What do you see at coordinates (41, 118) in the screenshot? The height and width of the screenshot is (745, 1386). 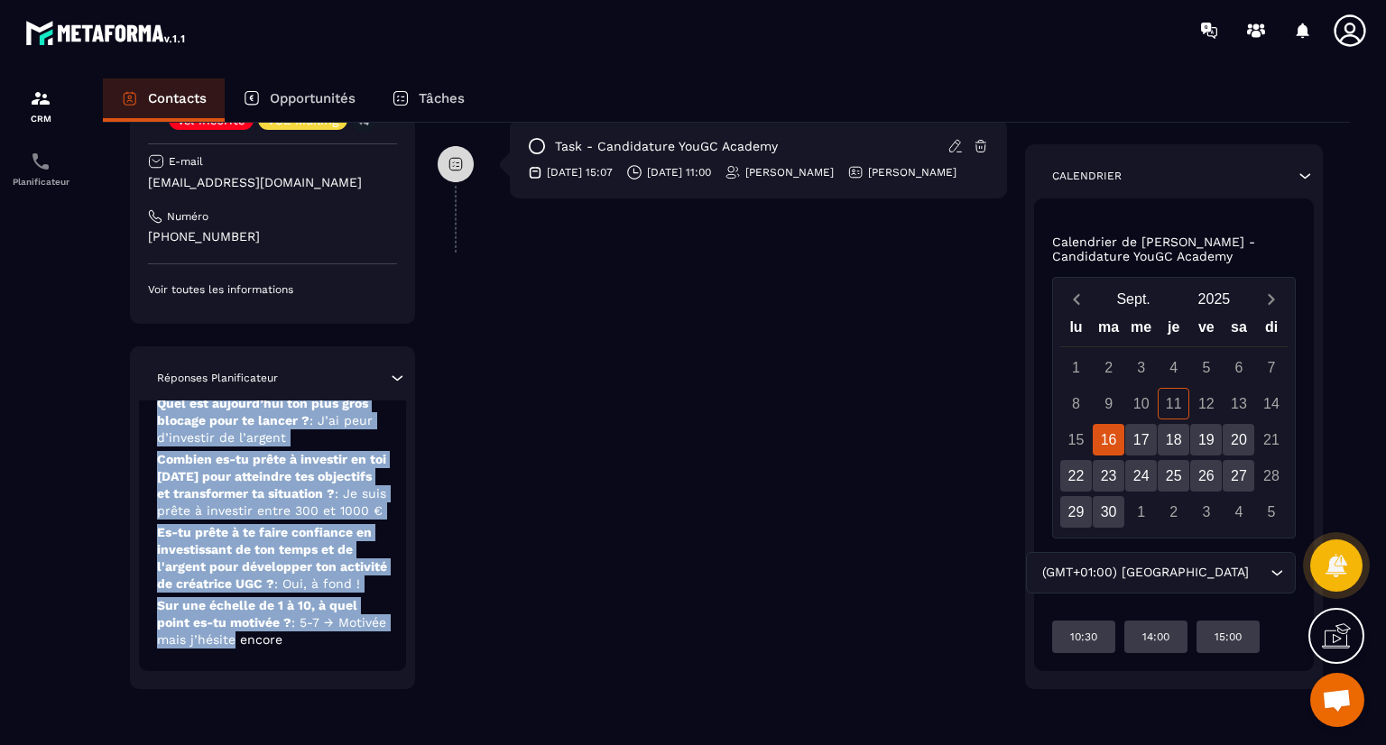 I see `p: CRM` at bounding box center [41, 118].